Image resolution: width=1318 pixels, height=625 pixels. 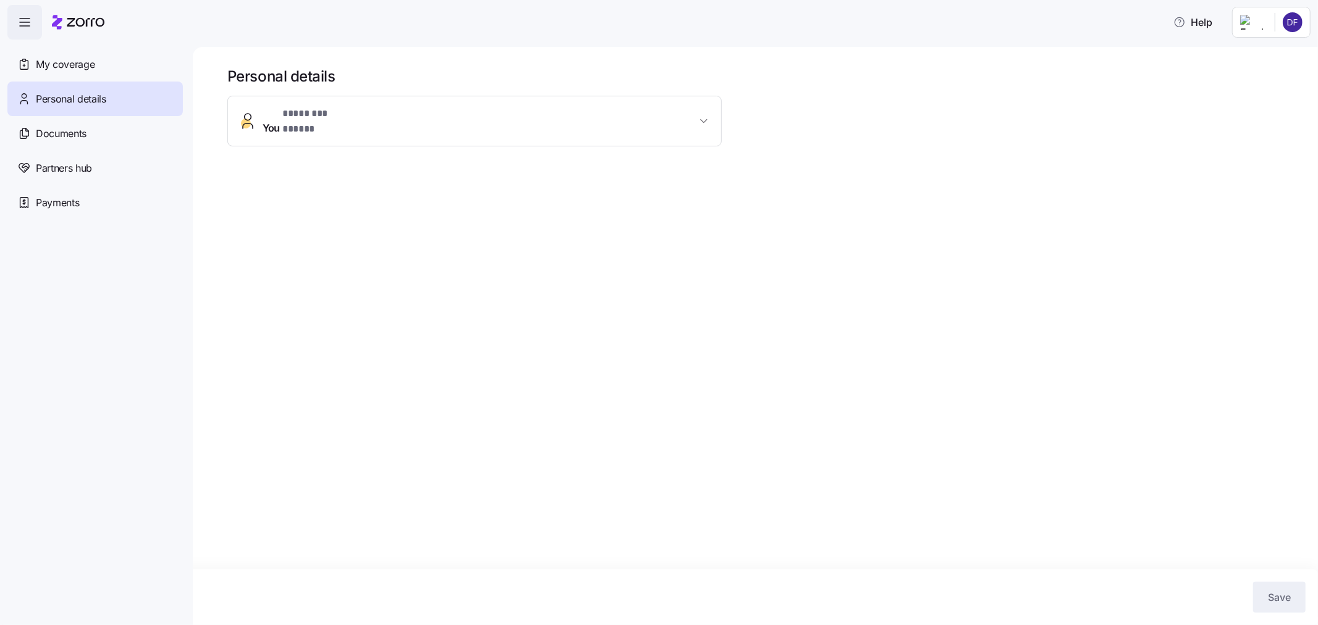 What do you see at coordinates (1253, 22) in the screenshot?
I see `img: Employer logo` at bounding box center [1253, 22].